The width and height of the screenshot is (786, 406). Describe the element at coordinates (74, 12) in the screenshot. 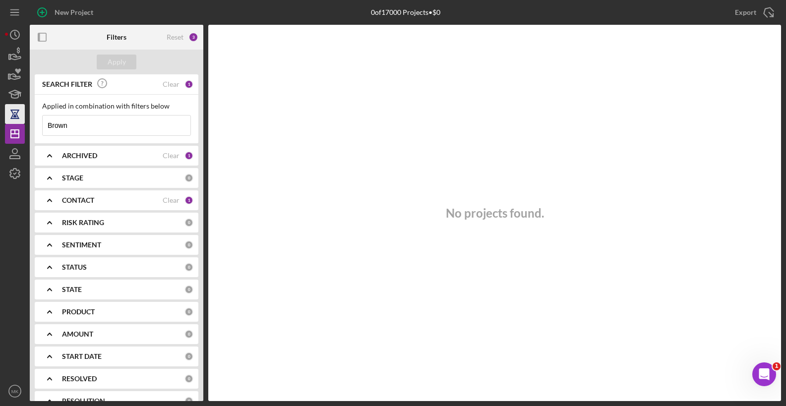

I see `div: New Project` at that location.